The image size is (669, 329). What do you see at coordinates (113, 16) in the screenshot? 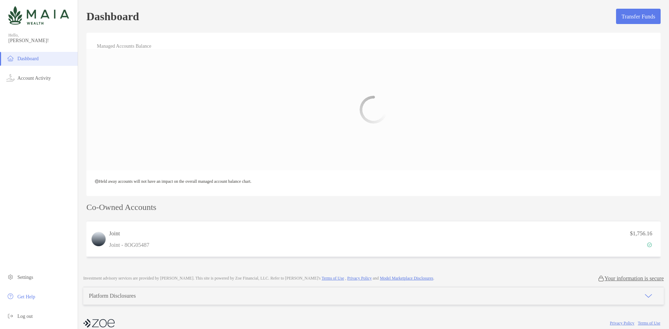
I see `h5: Dashboard` at bounding box center [113, 16].